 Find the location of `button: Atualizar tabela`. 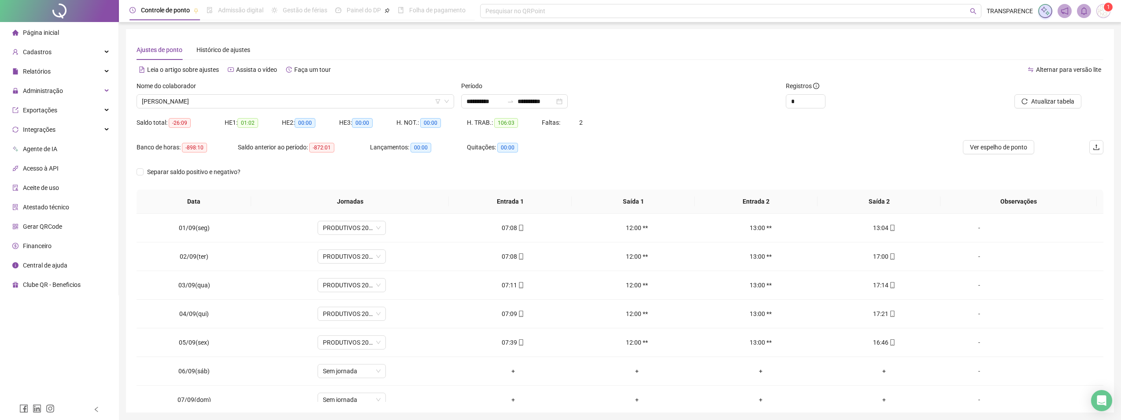

button: Atualizar tabela is located at coordinates (1048, 101).